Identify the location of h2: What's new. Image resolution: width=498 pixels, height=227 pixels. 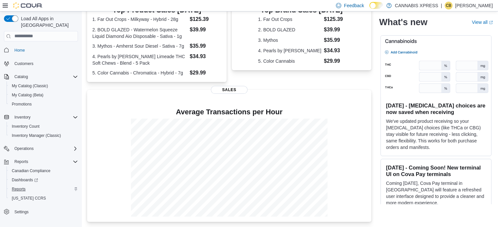
(403, 22).